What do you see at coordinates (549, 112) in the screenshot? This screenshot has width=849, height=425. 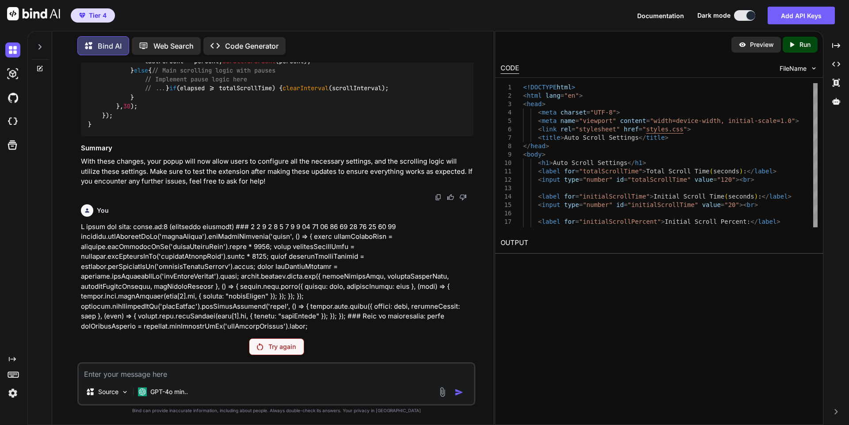 I see `span: meta` at bounding box center [549, 112].